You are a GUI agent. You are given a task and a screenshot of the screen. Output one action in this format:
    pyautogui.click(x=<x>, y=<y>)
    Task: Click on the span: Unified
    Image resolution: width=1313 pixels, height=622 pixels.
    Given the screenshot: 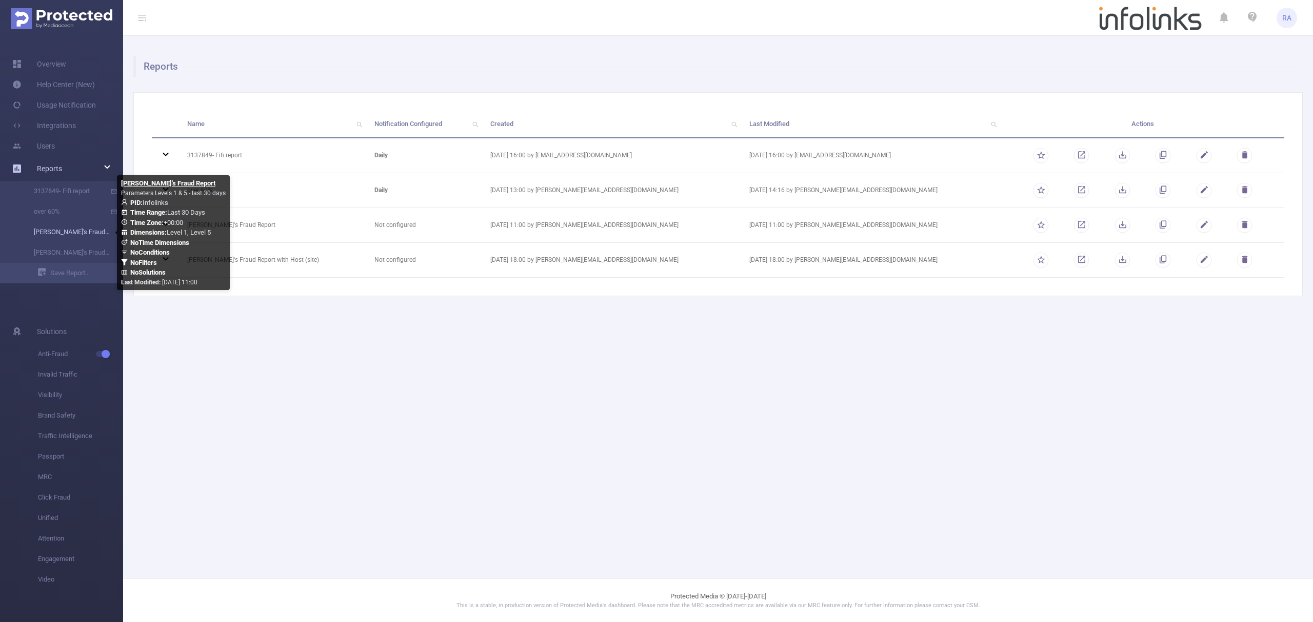 What is the action you would take?
    pyautogui.click(x=80, y=518)
    